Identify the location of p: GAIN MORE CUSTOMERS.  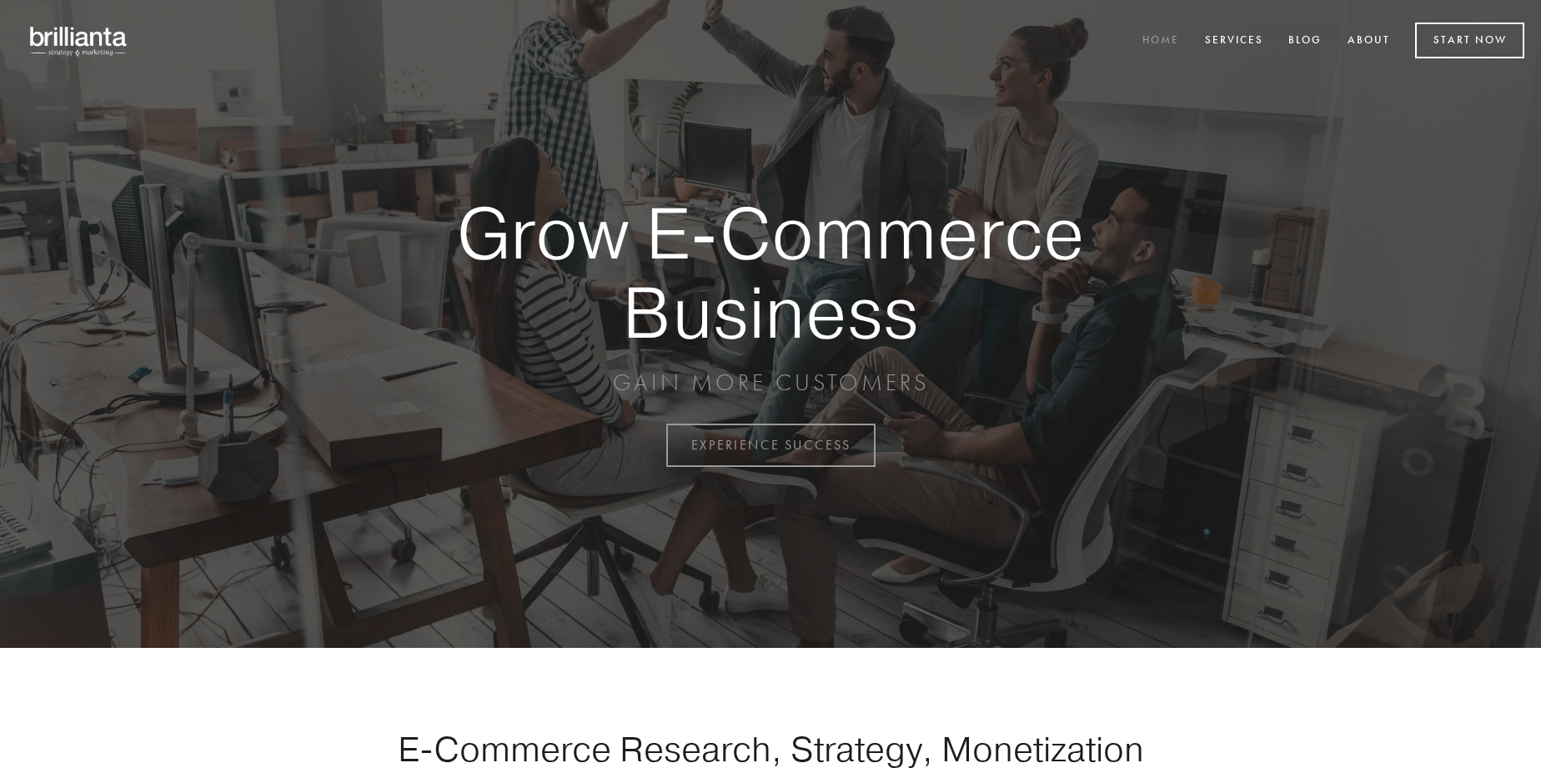
(771, 383).